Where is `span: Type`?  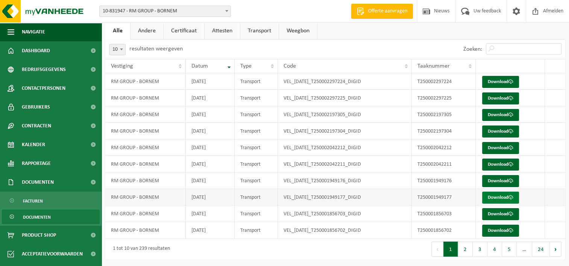 span: Type is located at coordinates (246, 66).